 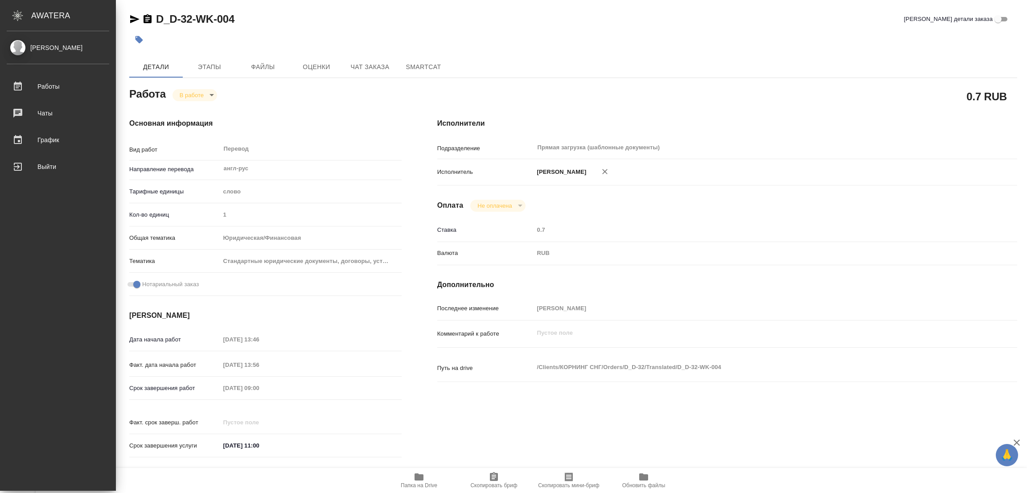 What do you see at coordinates (175, 388) in the screenshot?
I see `p: Срок завершения работ` at bounding box center [175, 388].